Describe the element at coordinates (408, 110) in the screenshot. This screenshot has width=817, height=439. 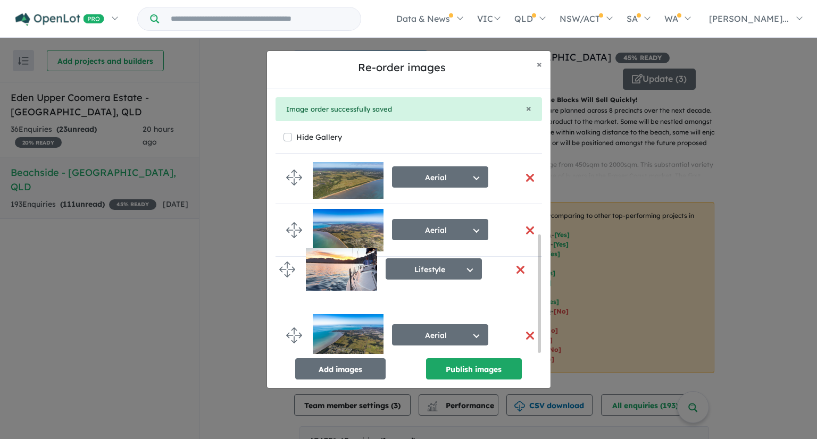
I see `div: Image order successfully saved` at that location.